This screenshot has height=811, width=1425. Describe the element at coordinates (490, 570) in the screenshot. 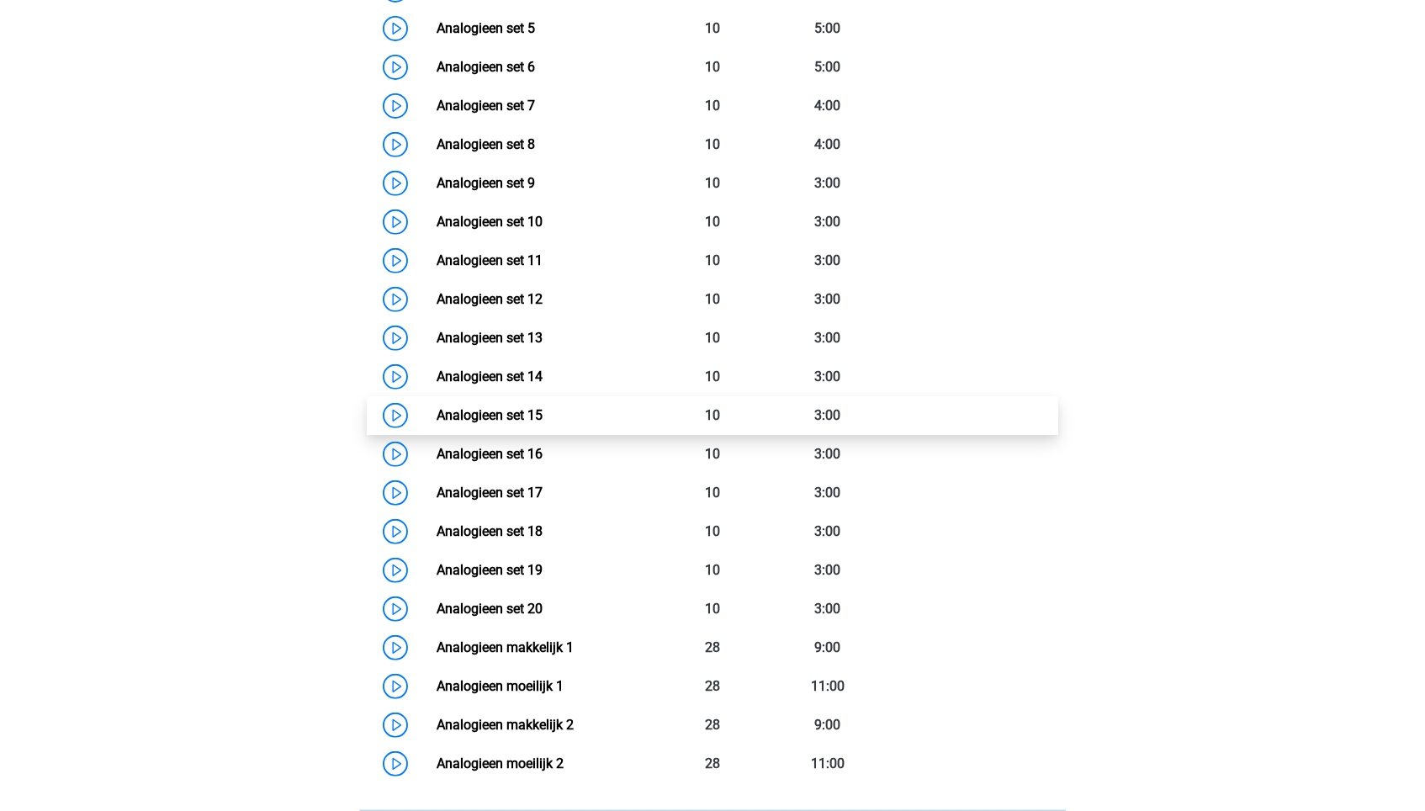

I see `a: Analogieen set 19` at that location.